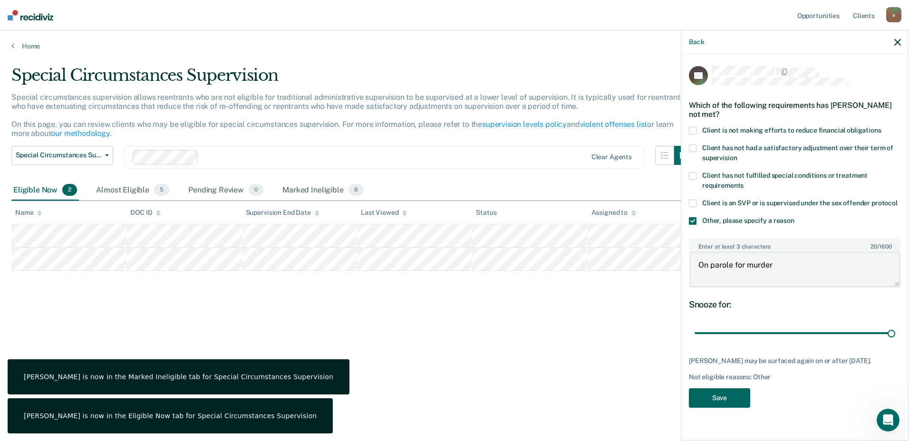 The image size is (909, 441). What do you see at coordinates (525, 124) in the screenshot?
I see `a: supervision levels policy` at bounding box center [525, 124].